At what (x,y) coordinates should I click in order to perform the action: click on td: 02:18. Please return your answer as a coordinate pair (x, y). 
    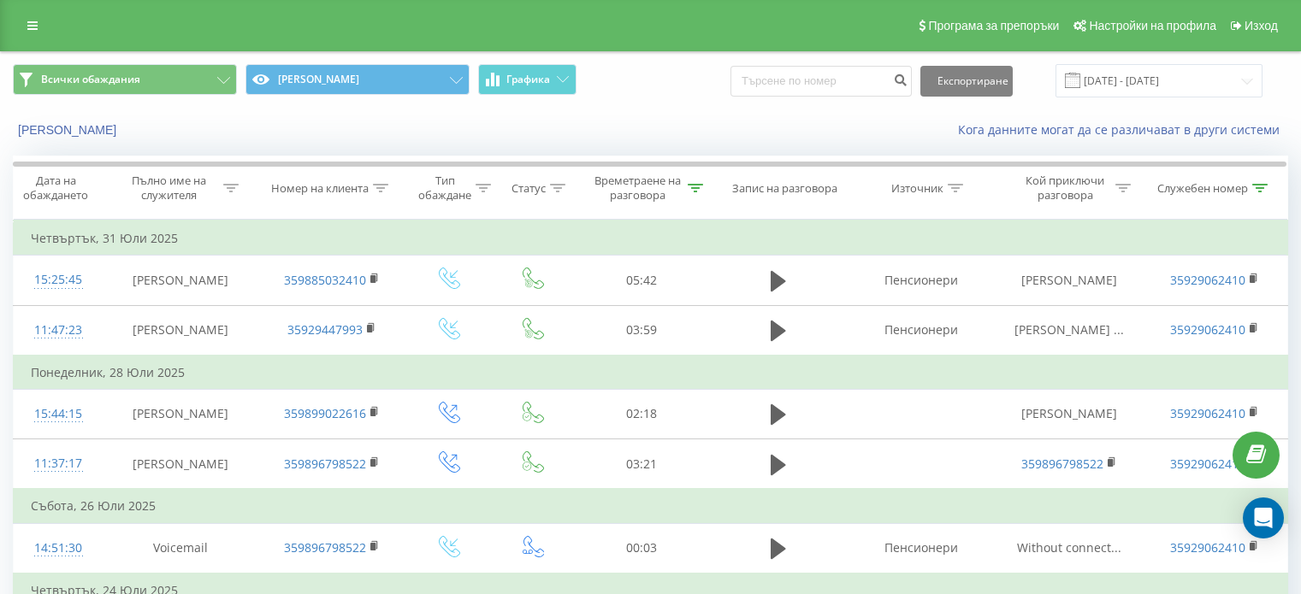
    Looking at the image, I should click on (641, 414).